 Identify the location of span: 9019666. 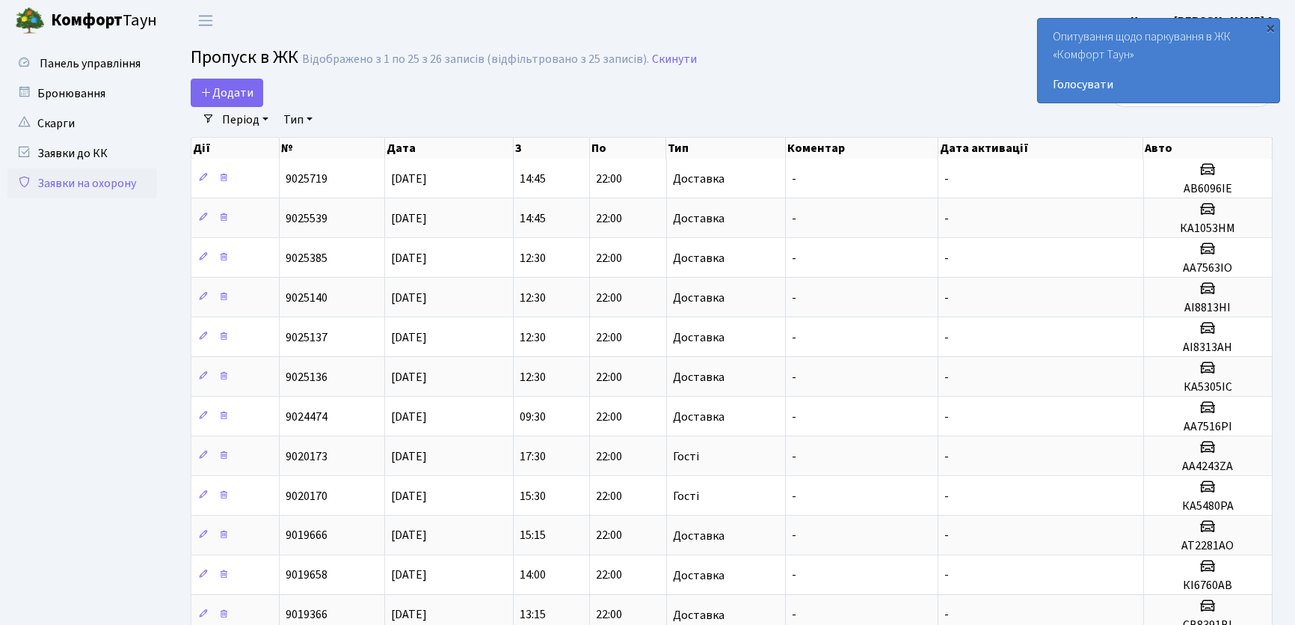
(307, 536).